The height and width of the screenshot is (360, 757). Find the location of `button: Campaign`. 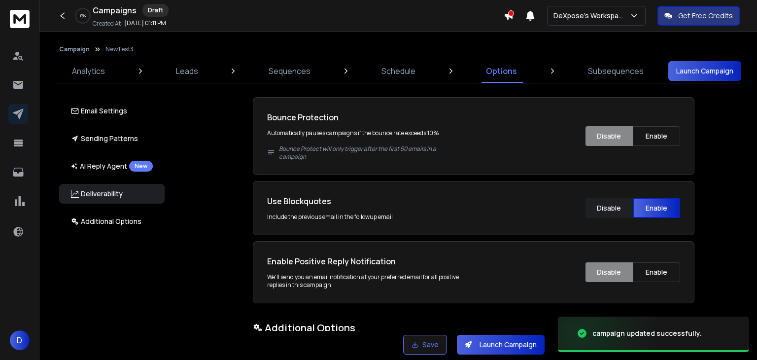

button: Campaign is located at coordinates (74, 49).